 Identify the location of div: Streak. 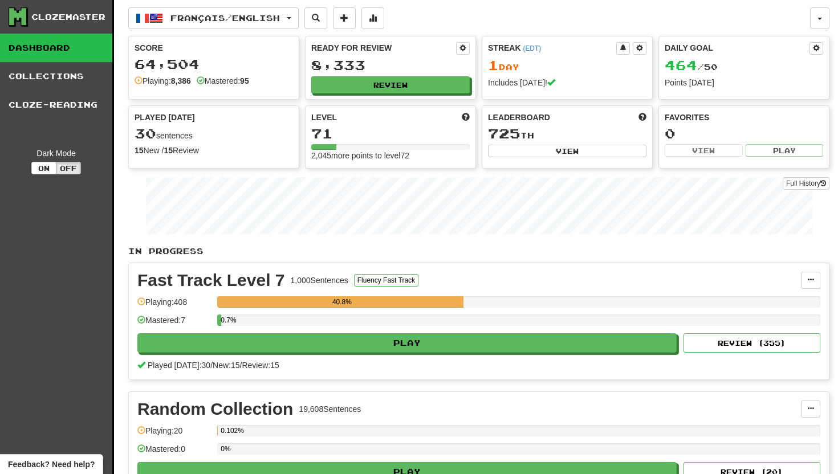
(552, 48).